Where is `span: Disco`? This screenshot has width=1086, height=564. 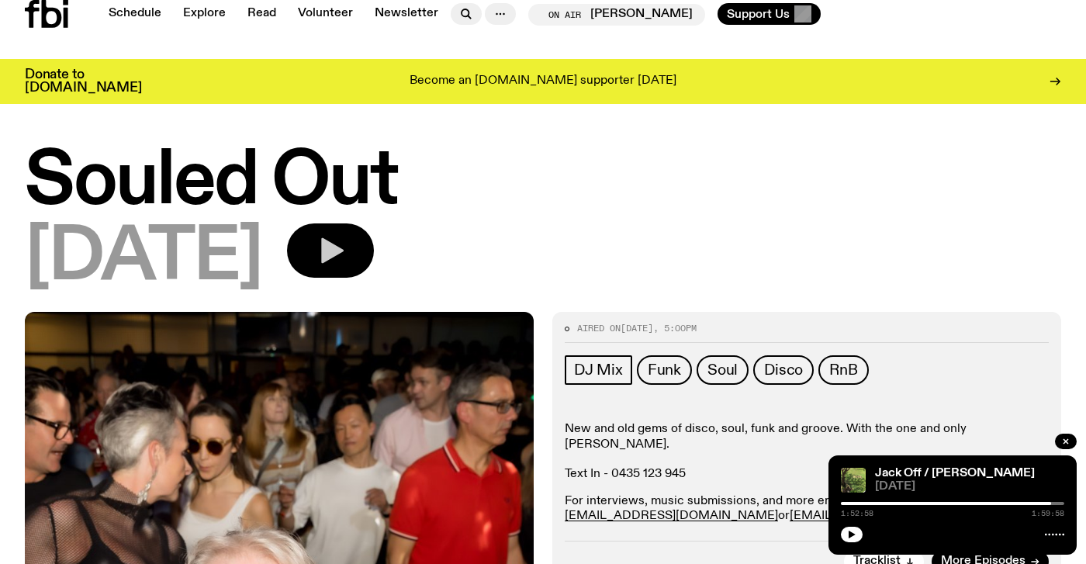 span: Disco is located at coordinates (784, 370).